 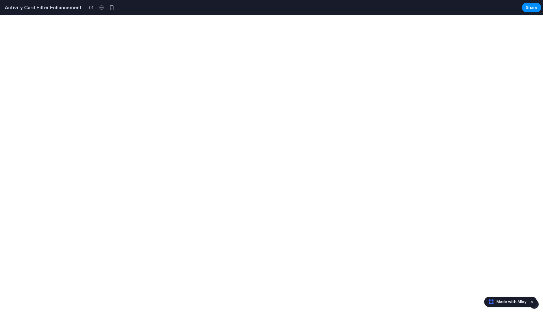 I want to click on button: Share, so click(x=532, y=8).